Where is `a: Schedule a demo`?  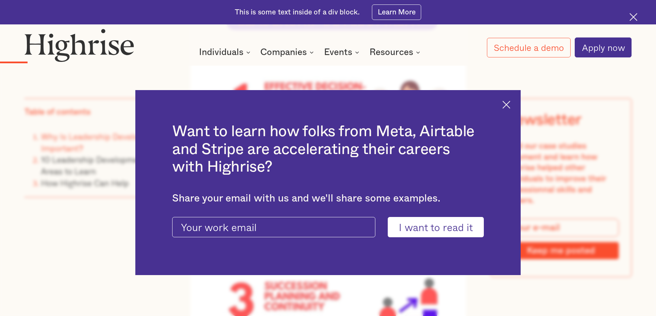
a: Schedule a demo is located at coordinates (529, 48).